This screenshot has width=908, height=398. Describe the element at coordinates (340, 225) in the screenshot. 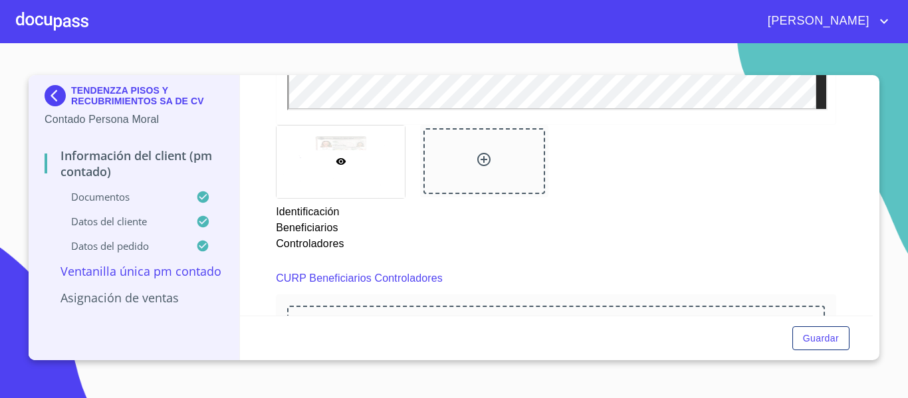

I see `p: Identificación Beneficiarios Controladores` at that location.